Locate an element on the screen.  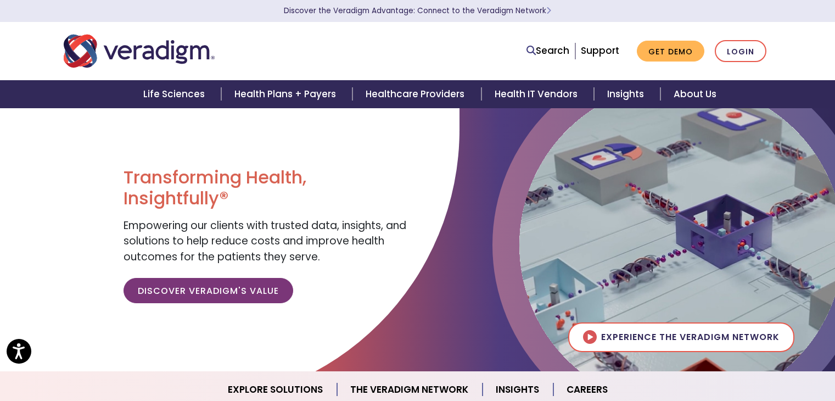
a: Get Demo is located at coordinates (670, 51).